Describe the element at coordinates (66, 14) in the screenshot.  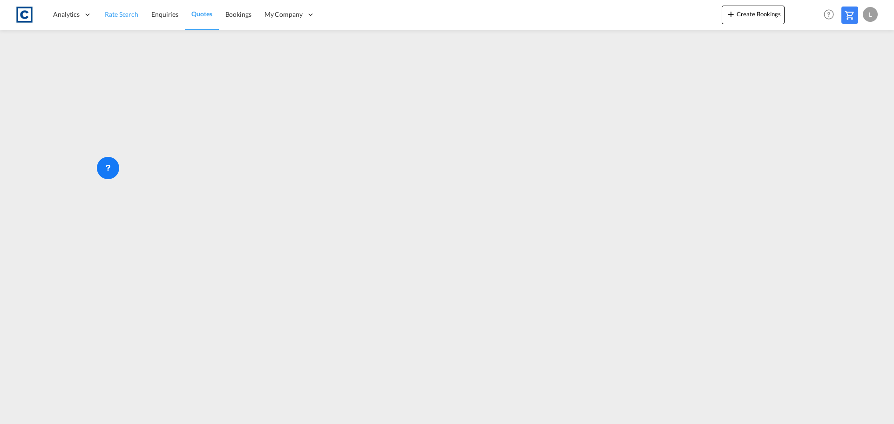
I see `span: Analytics` at that location.